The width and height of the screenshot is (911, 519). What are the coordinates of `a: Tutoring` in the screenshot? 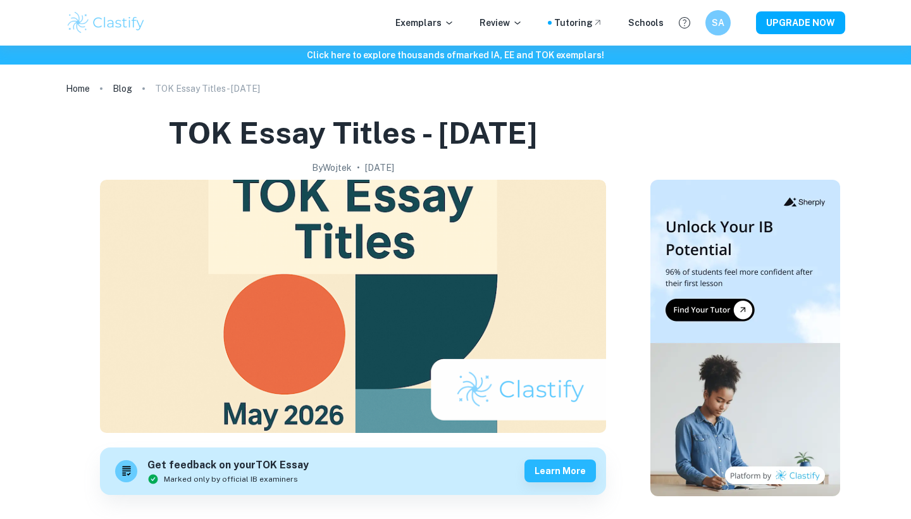 It's located at (578, 23).